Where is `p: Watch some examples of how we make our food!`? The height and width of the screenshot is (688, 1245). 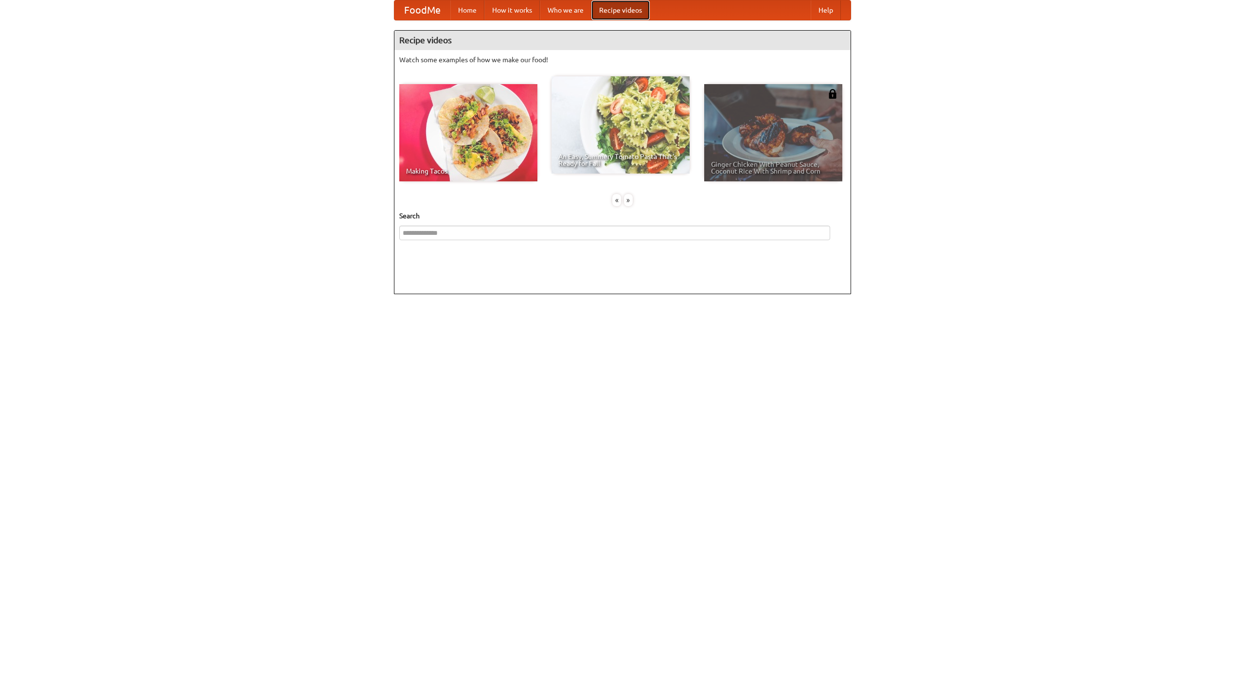 p: Watch some examples of how we make our food! is located at coordinates (623, 60).